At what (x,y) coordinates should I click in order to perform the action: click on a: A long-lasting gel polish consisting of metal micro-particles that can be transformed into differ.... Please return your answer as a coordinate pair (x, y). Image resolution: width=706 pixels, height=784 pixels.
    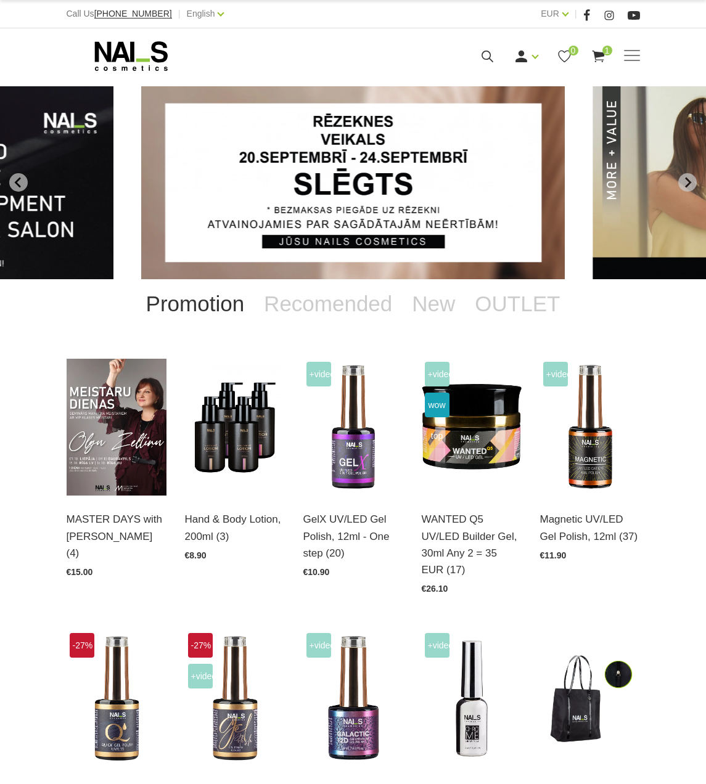
    Looking at the image, I should click on (590, 427).